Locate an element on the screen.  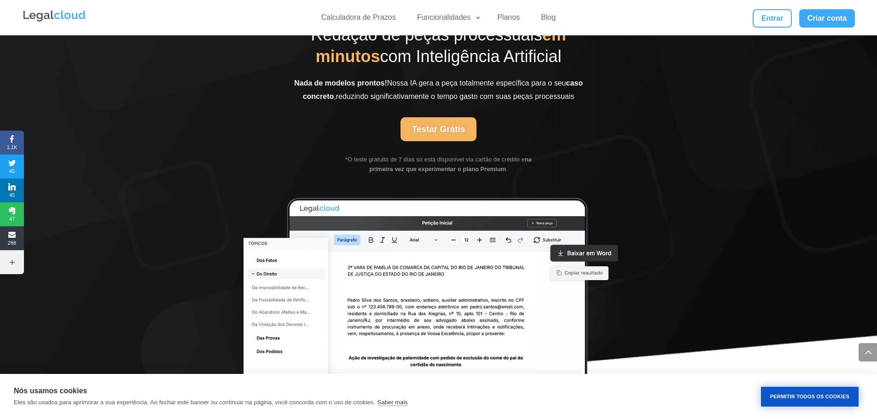
strong: caso concreto is located at coordinates (443, 90).